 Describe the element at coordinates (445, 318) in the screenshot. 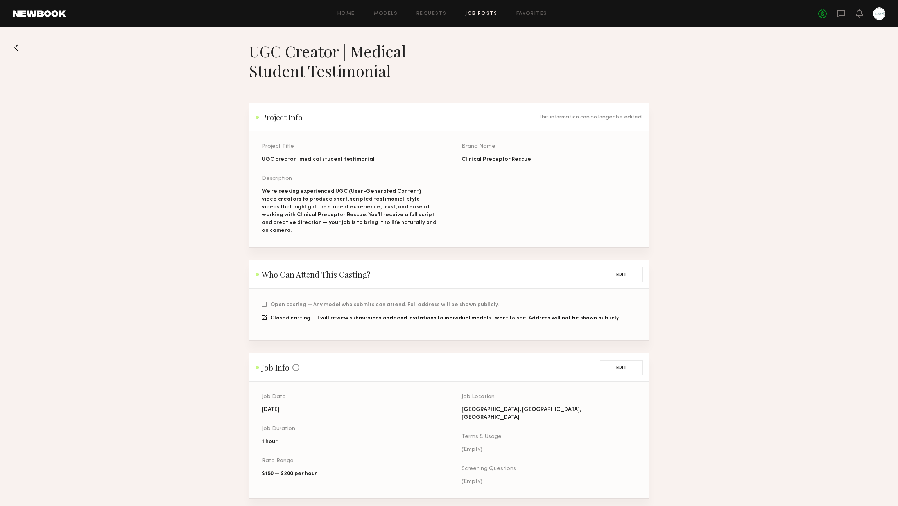

I see `span: Closed casting — I will review submissions and send invitations to individual models I want to se...` at that location.